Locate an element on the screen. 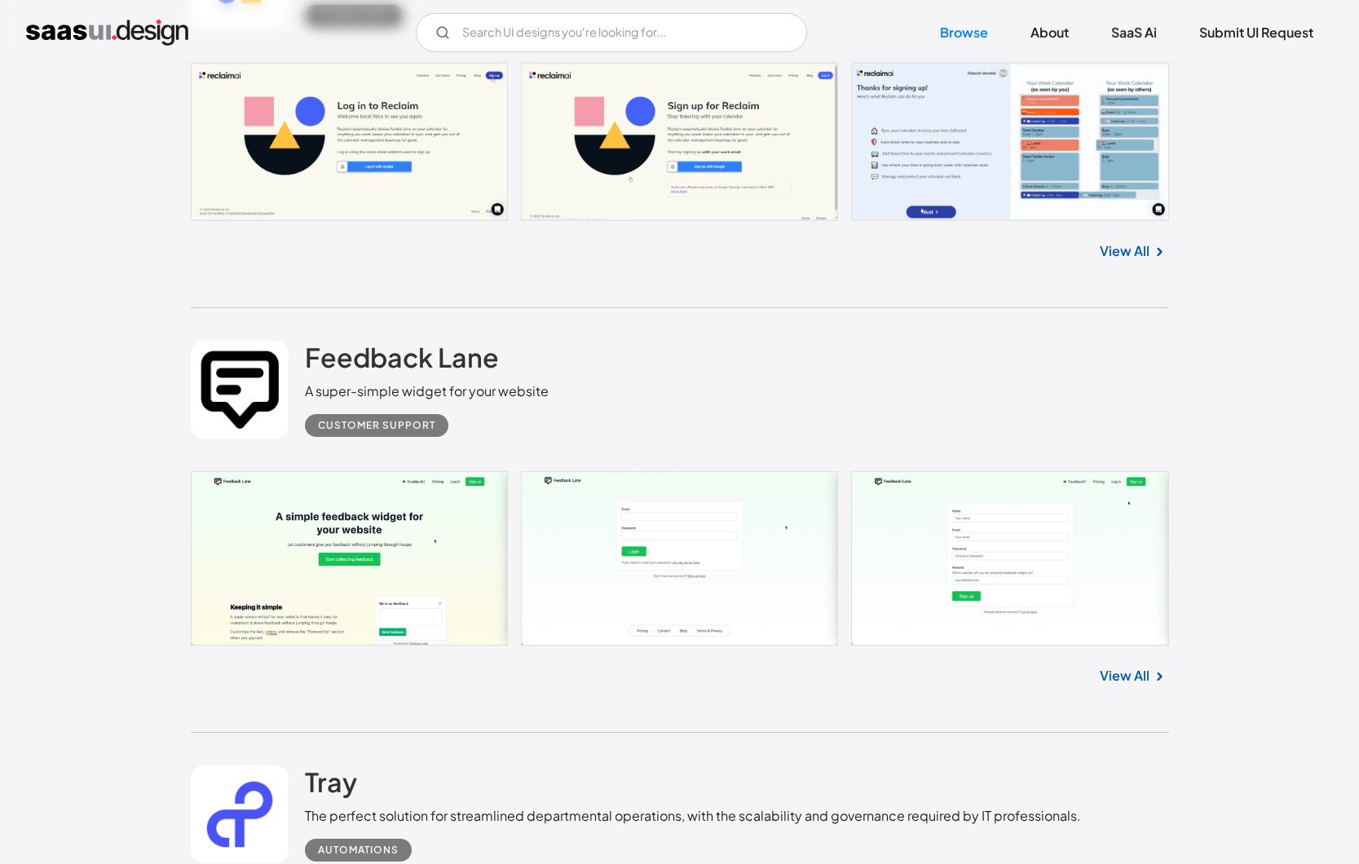  a: Browse is located at coordinates (963, 33).